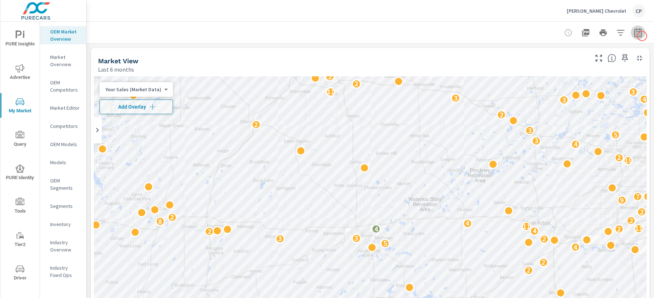  I want to click on button: Add Overlay, so click(136, 107).